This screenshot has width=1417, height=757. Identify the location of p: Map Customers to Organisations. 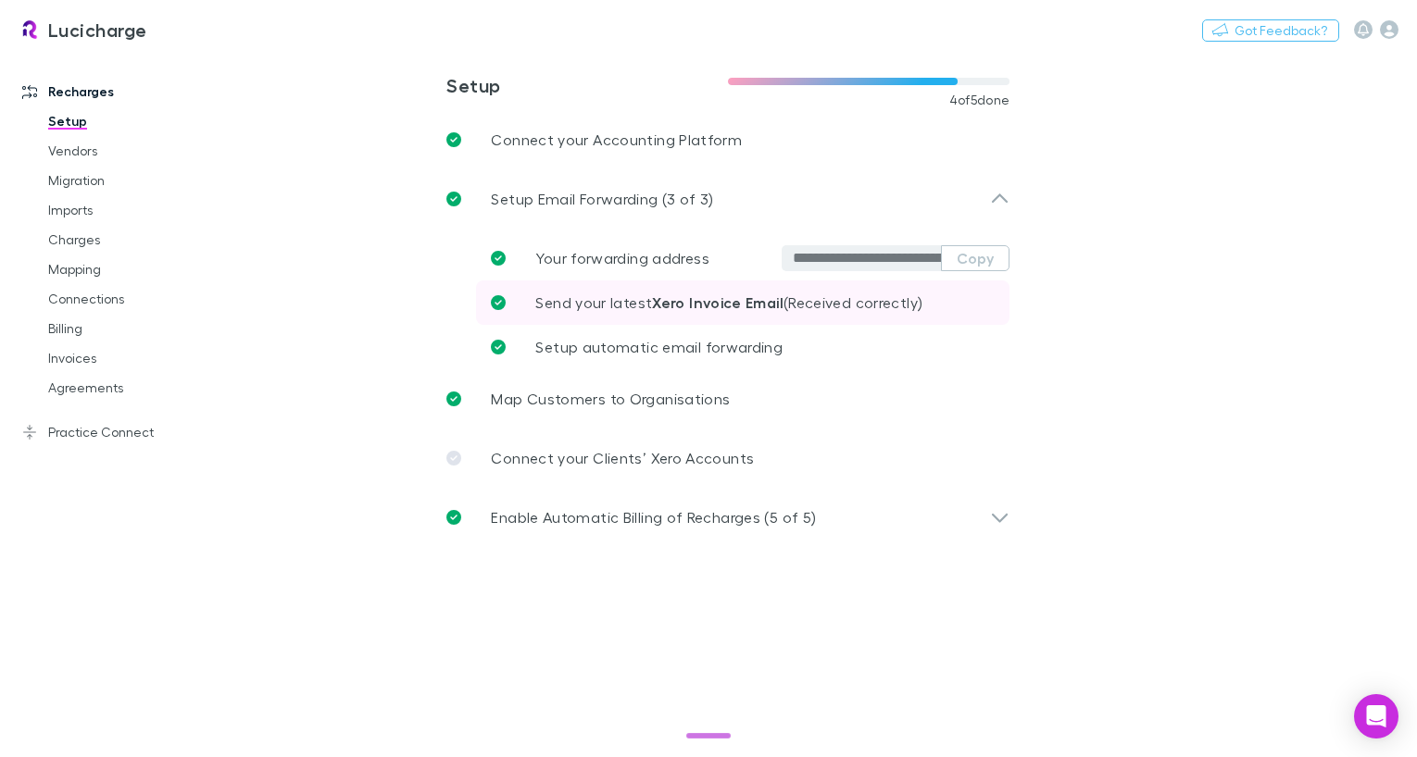
(610, 399).